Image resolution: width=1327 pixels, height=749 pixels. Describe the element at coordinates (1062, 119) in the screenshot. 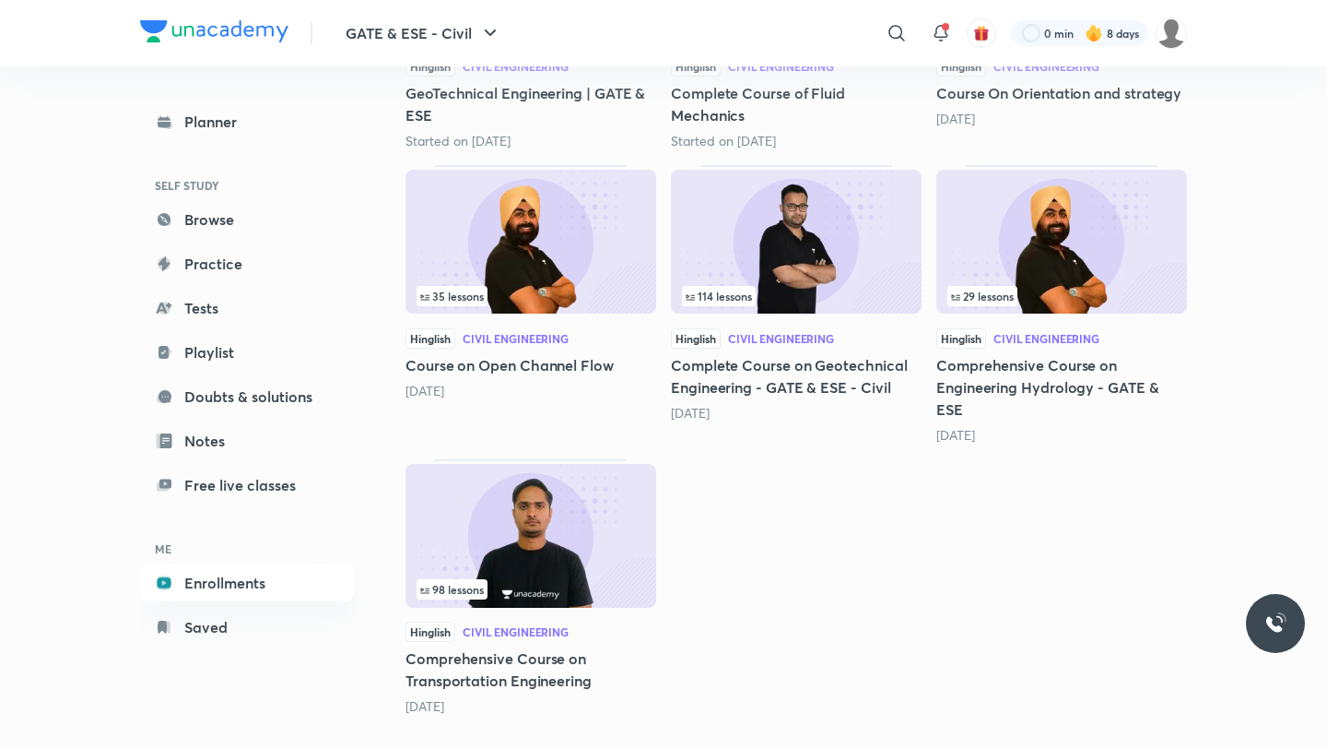

I see `div: 1 month ago` at that location.